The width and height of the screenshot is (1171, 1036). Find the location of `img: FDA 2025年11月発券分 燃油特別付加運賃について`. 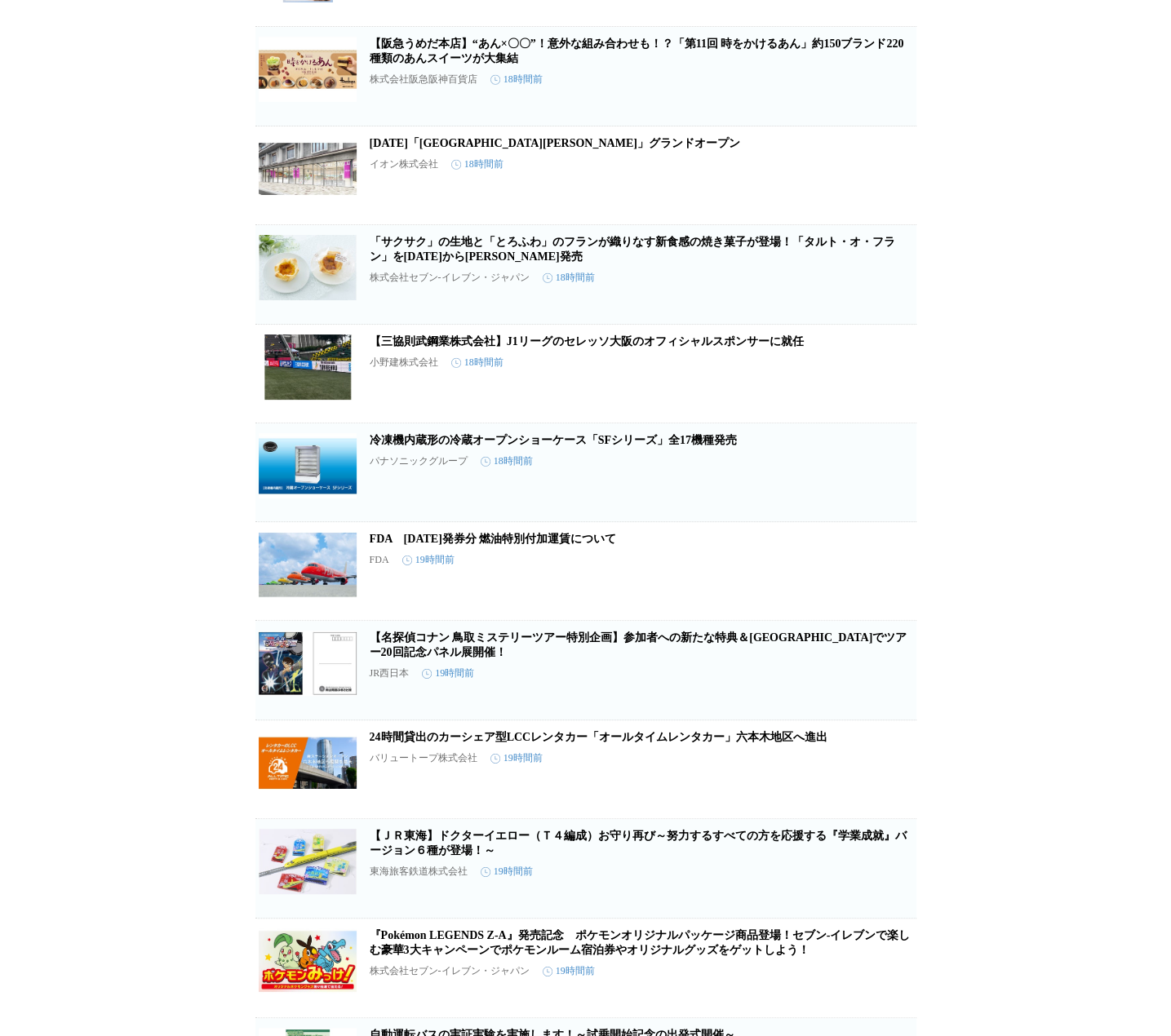

img: FDA 2025年11月発券分 燃油特別付加運賃について is located at coordinates (307, 565).